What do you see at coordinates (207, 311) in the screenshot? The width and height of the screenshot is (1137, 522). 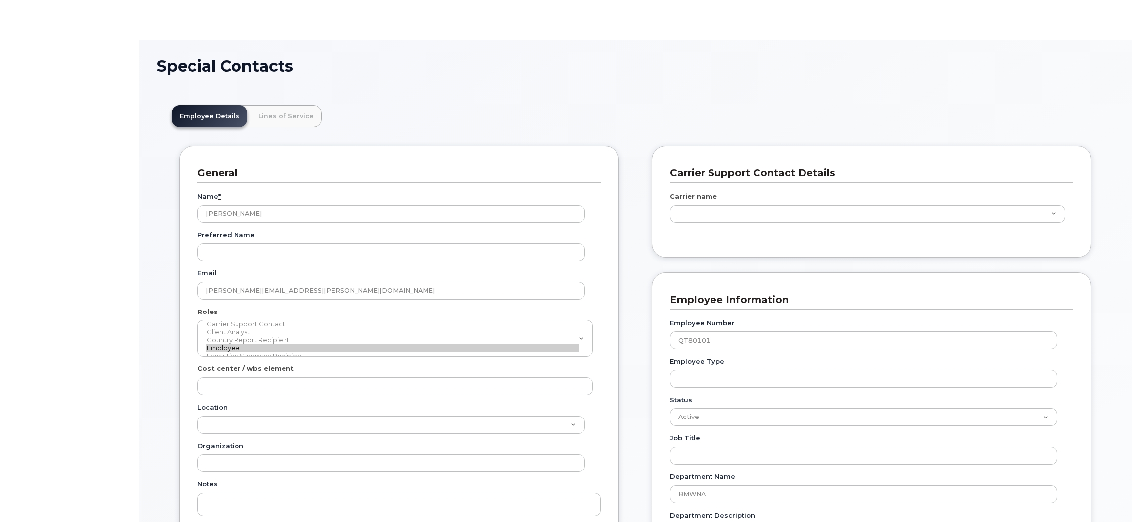 I see `label: Roles` at bounding box center [207, 311].